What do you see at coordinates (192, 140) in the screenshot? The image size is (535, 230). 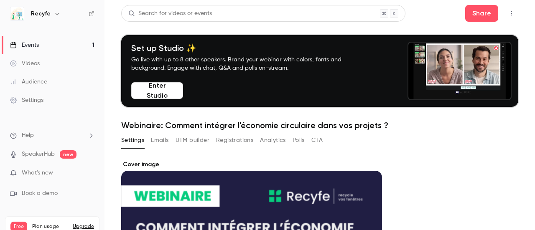 I see `button: UTM builder` at bounding box center [192, 140].